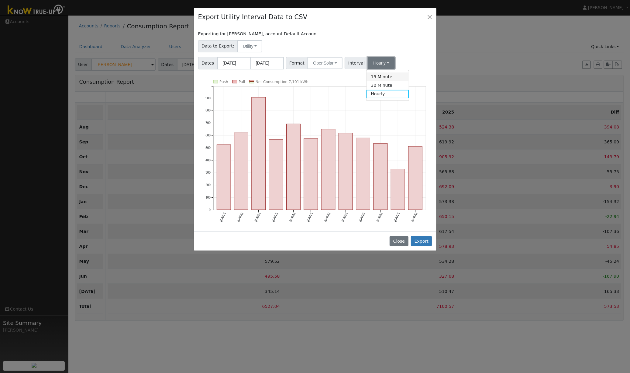 The image size is (630, 373). Describe the element at coordinates (208, 185) in the screenshot. I see `text: 200` at that location.